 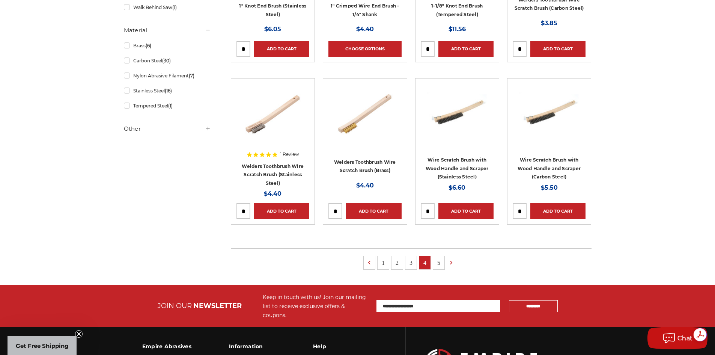 I want to click on span: (16), so click(x=168, y=90).